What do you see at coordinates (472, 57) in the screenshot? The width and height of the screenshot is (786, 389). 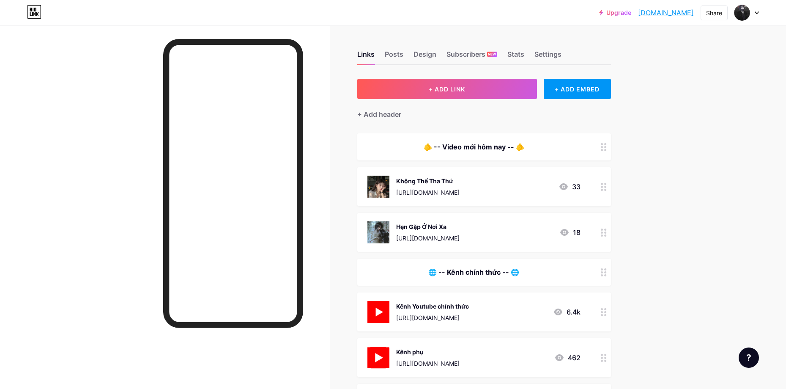 I see `div: Subscribers` at bounding box center [472, 57].